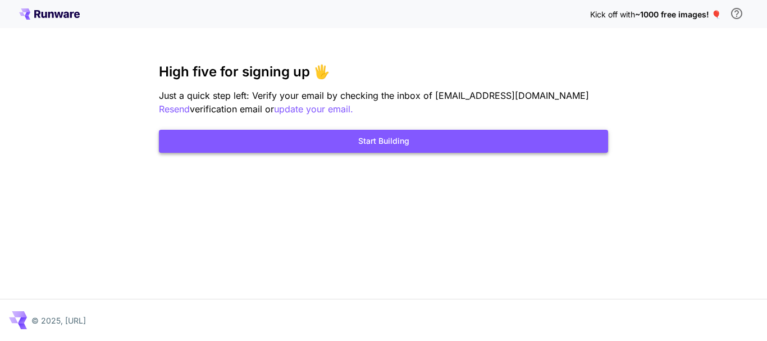  Describe the element at coordinates (612, 14) in the screenshot. I see `span: Kick off with` at that location.